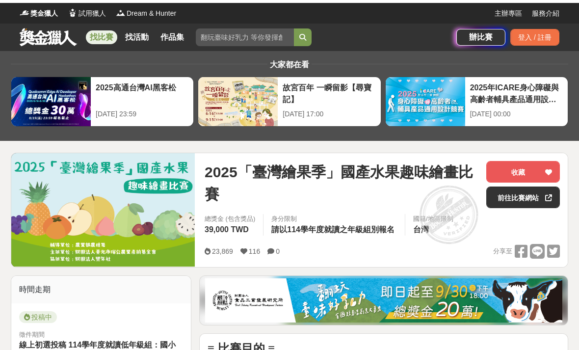  I want to click on a: 主辦專區, so click(508, 10).